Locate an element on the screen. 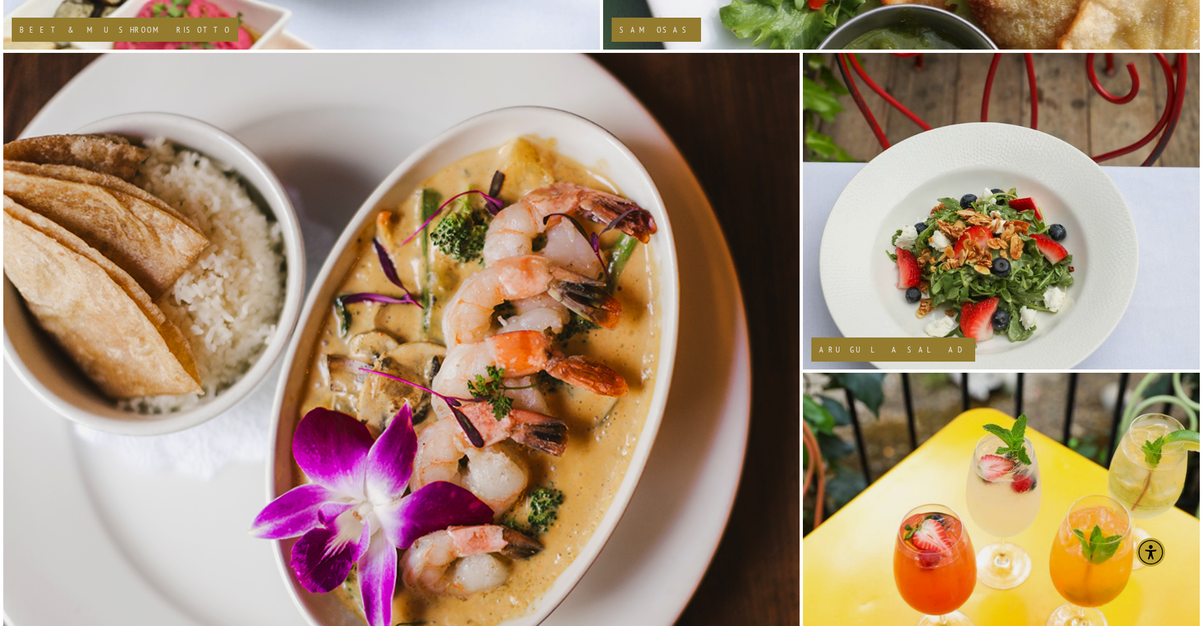 Image resolution: width=1203 pixels, height=626 pixels. h2: BEET & MUSHROOM RISOTTO is located at coordinates (125, 29).